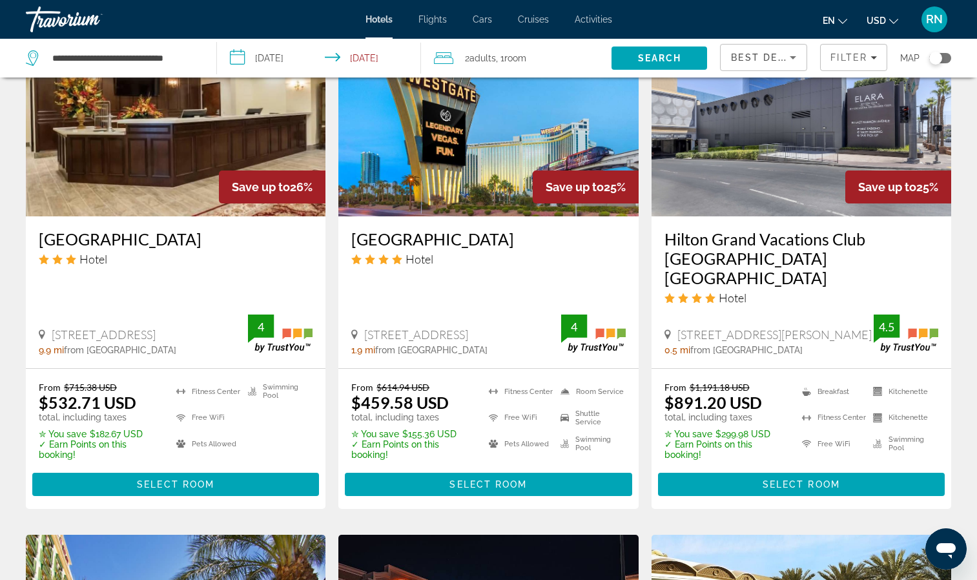 This screenshot has height=580, width=977. Describe the element at coordinates (176, 113) in the screenshot. I see `img: Skyline Hotel & Casino` at that location.